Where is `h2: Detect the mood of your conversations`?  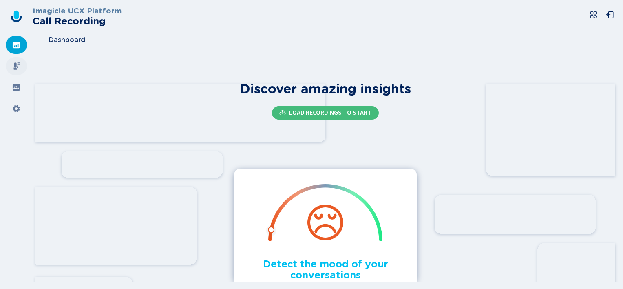 h2: Detect the mood of your conversations is located at coordinates (325, 269).